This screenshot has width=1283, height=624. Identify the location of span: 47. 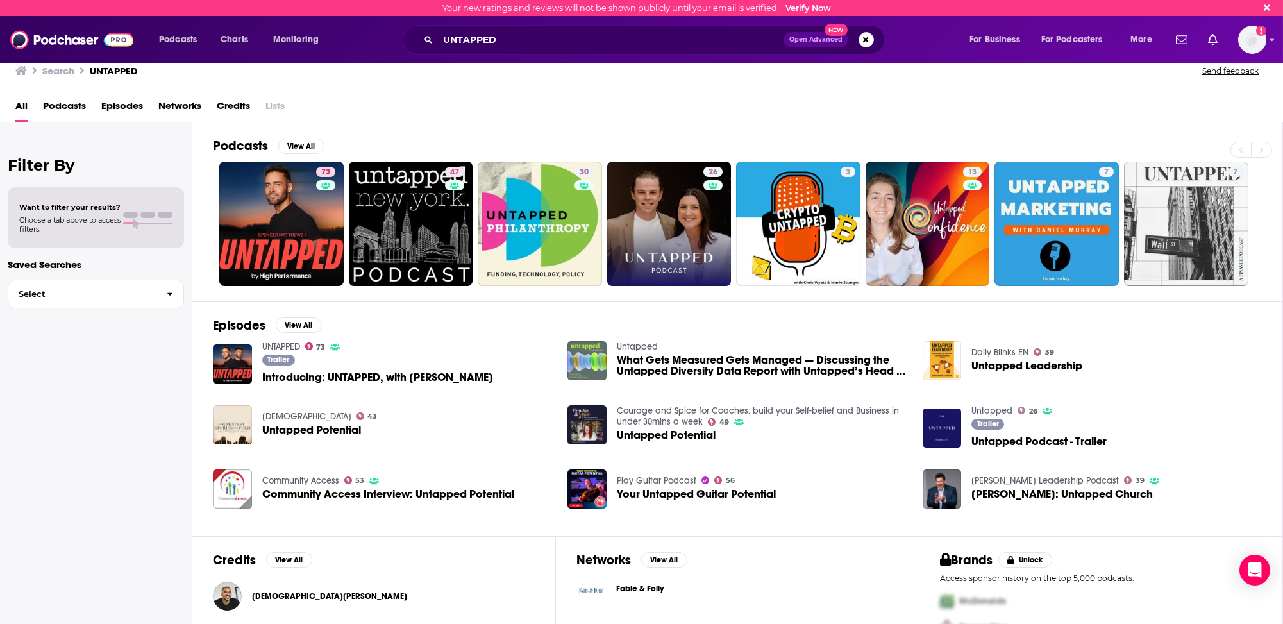
(454, 172).